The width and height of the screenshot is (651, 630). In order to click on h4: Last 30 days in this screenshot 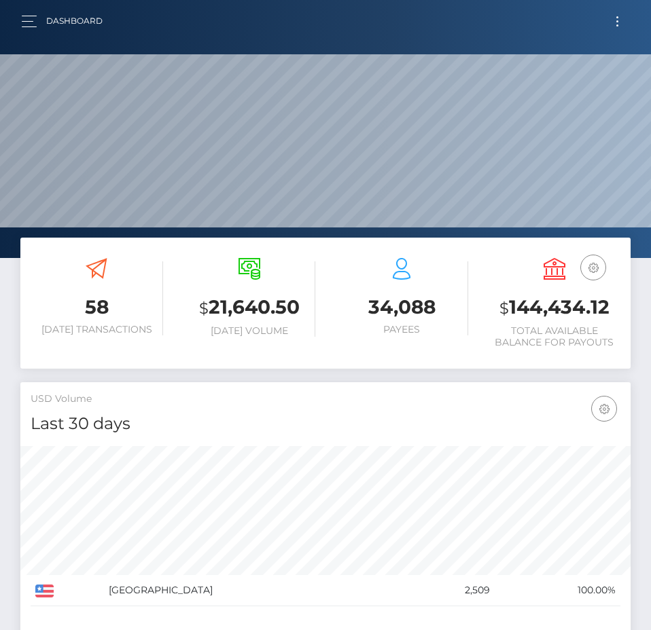, I will do `click(325, 424)`.